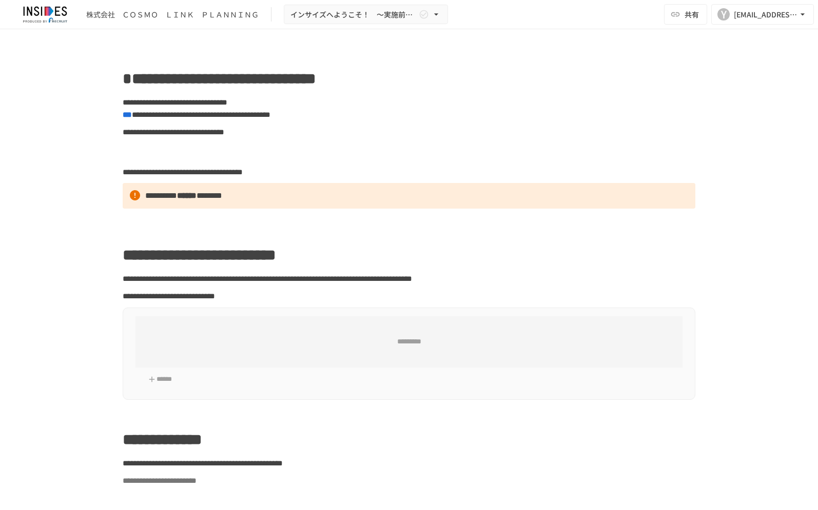 The width and height of the screenshot is (818, 510). Describe the element at coordinates (353, 14) in the screenshot. I see `span: インサイズへようこそ！ ～実施前のご案内～` at that location.